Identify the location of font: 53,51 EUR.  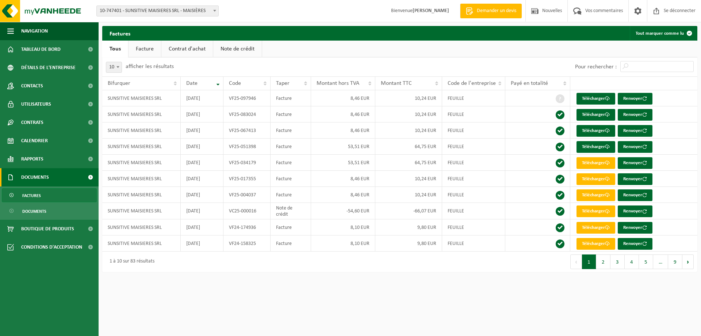
(359, 163).